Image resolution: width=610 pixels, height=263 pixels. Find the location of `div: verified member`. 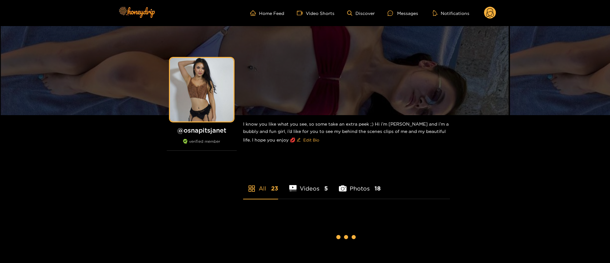

div: verified member is located at coordinates (202, 145).